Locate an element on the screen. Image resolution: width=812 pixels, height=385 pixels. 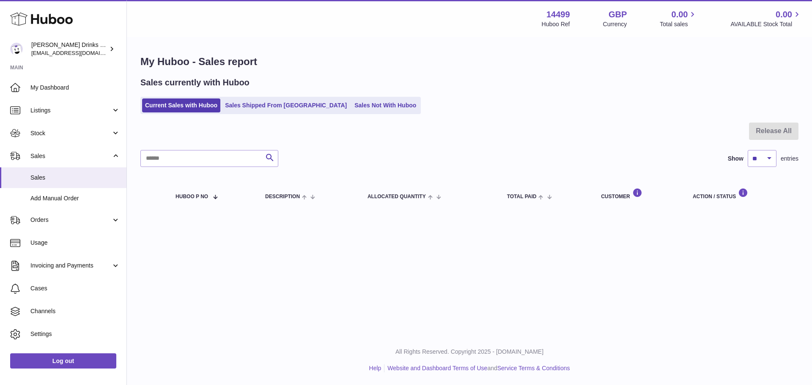
a: Service Terms & Conditions is located at coordinates (534, 368).